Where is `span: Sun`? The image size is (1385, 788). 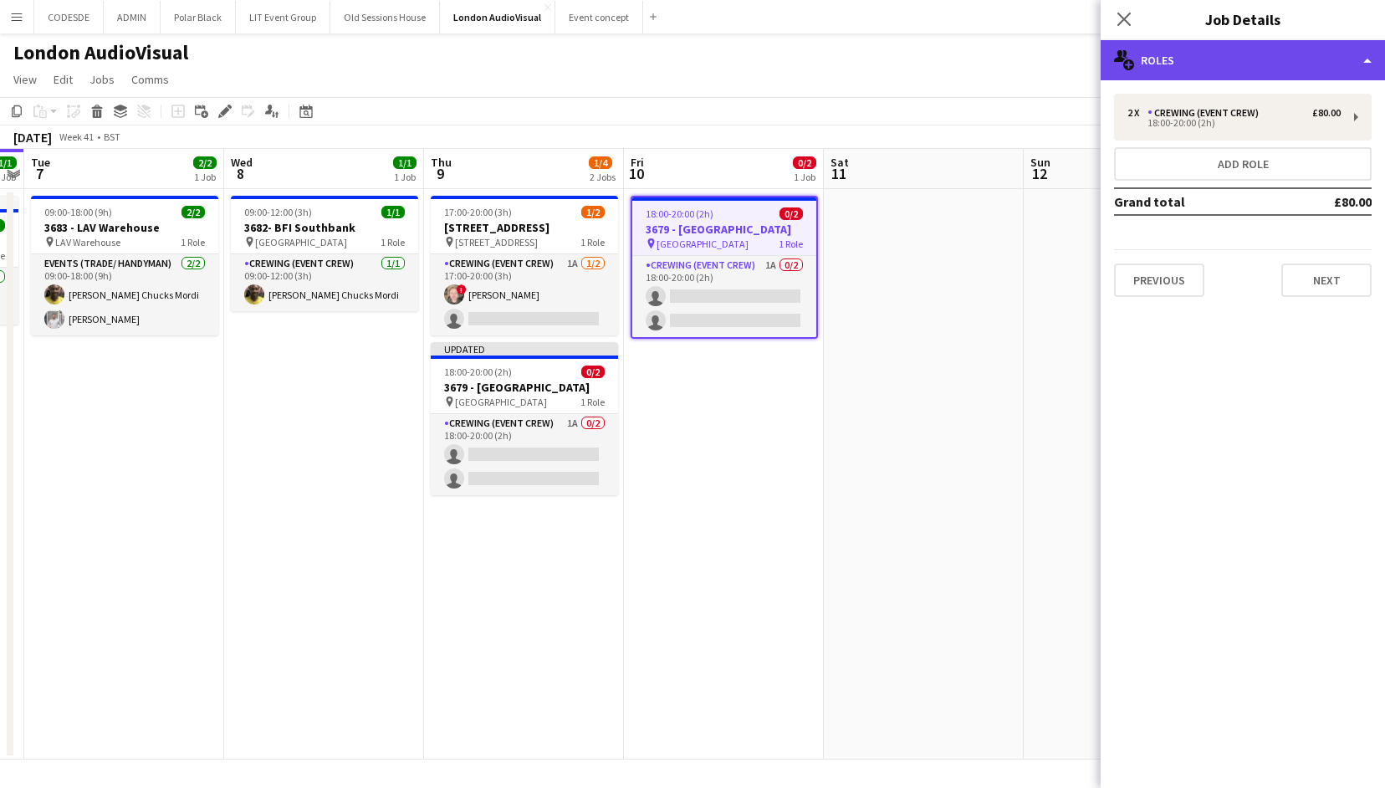
span: Sun is located at coordinates (1040, 162).